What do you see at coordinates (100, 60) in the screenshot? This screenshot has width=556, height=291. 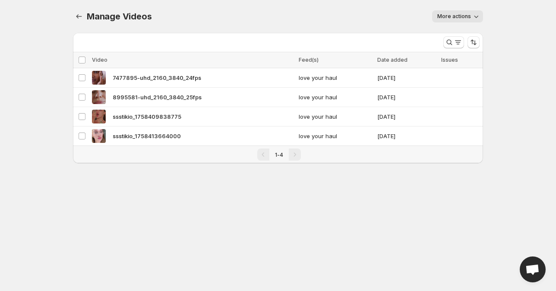 I see `span: Video` at bounding box center [100, 60].